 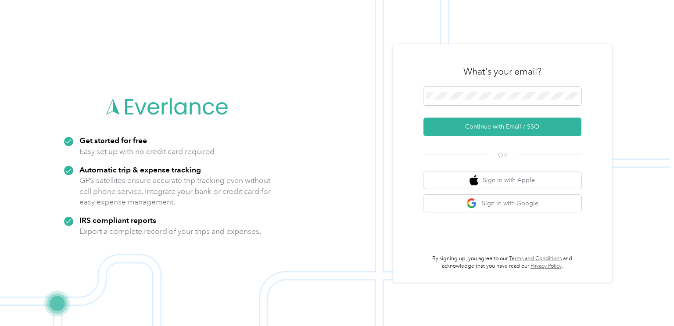 What do you see at coordinates (472, 203) in the screenshot?
I see `img: google logo` at bounding box center [472, 203].